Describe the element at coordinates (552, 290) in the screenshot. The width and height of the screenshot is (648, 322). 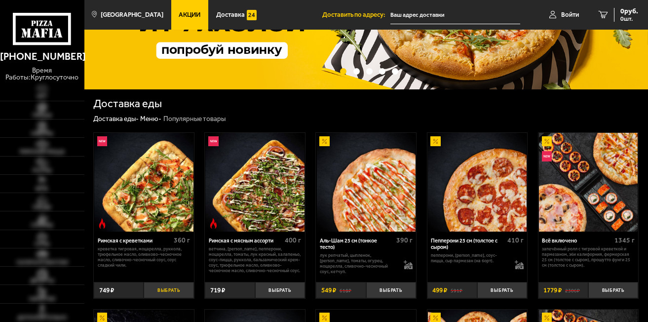
I see `span: 1779 ₽` at that location.